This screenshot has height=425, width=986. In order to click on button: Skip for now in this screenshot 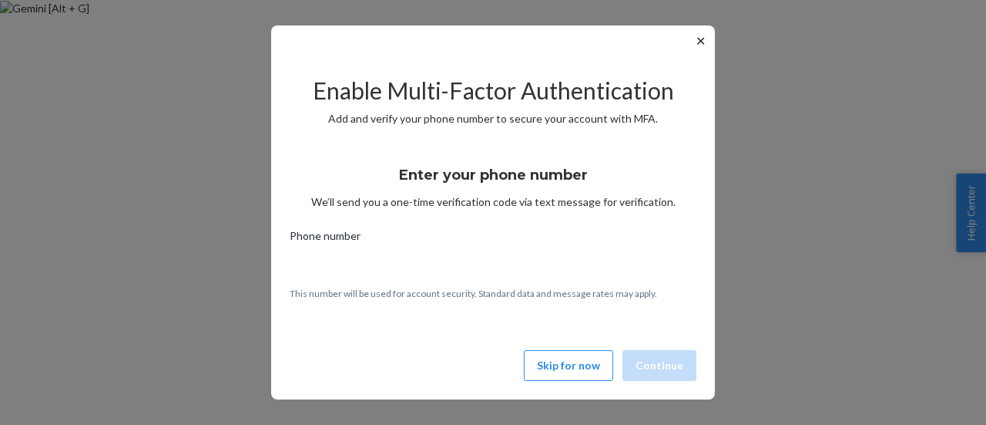, I will do `click(569, 365)`.